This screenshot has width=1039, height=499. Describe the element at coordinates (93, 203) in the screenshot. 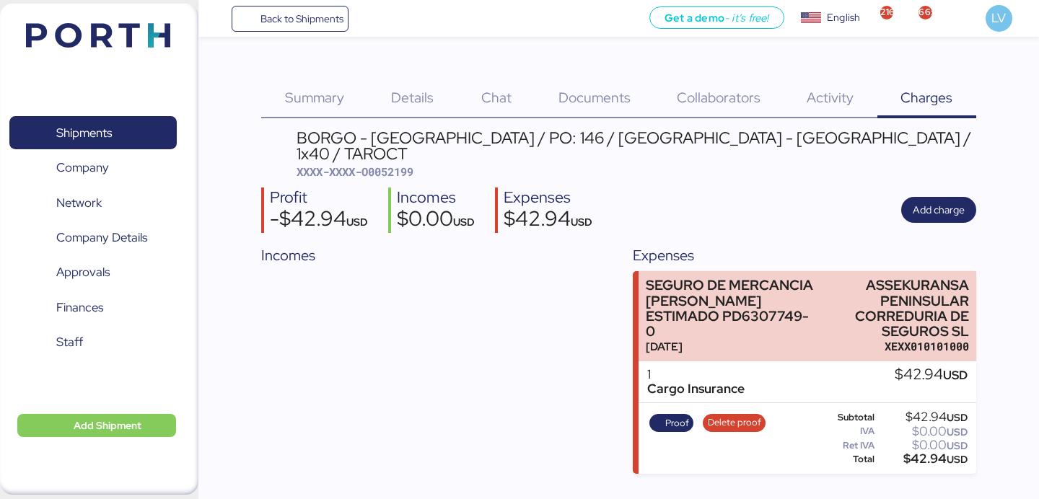

I see `a: Network` at that location.